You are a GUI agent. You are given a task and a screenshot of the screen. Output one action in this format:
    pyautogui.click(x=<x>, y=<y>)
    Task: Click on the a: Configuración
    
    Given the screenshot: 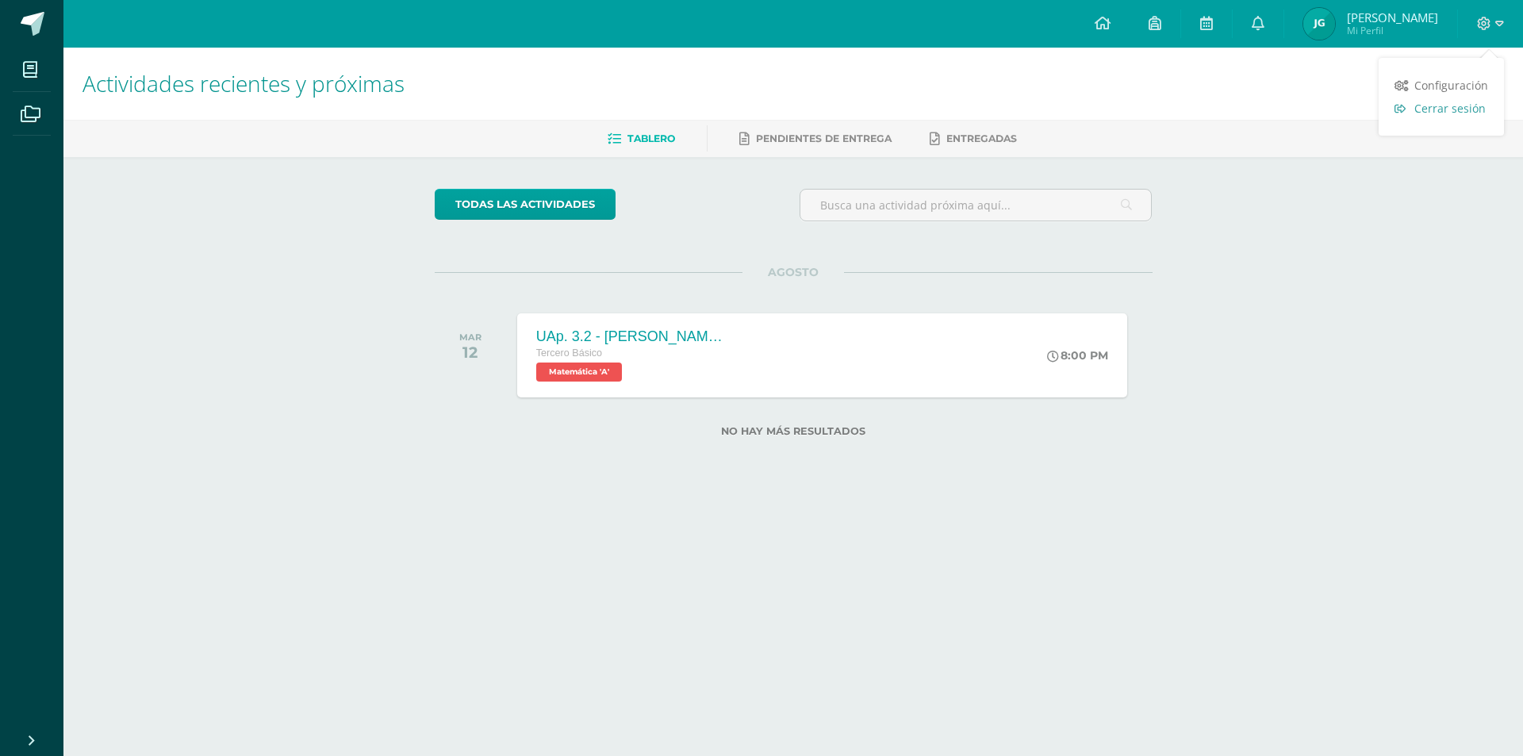 What is the action you would take?
    pyautogui.click(x=1441, y=85)
    